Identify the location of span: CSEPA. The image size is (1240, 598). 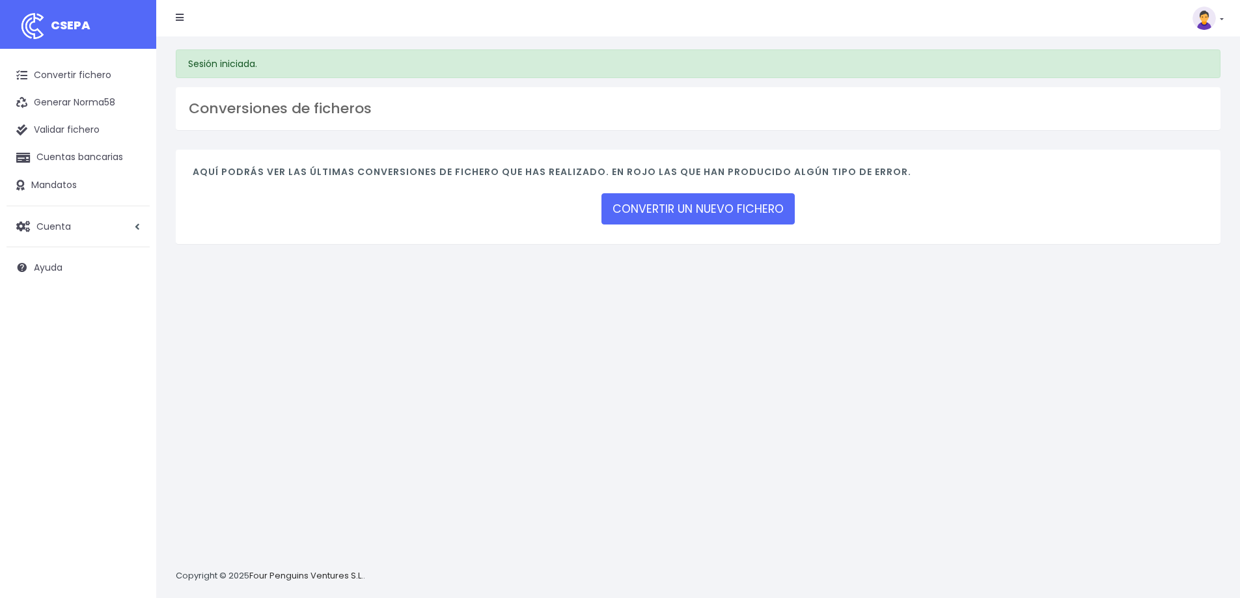
(70, 25).